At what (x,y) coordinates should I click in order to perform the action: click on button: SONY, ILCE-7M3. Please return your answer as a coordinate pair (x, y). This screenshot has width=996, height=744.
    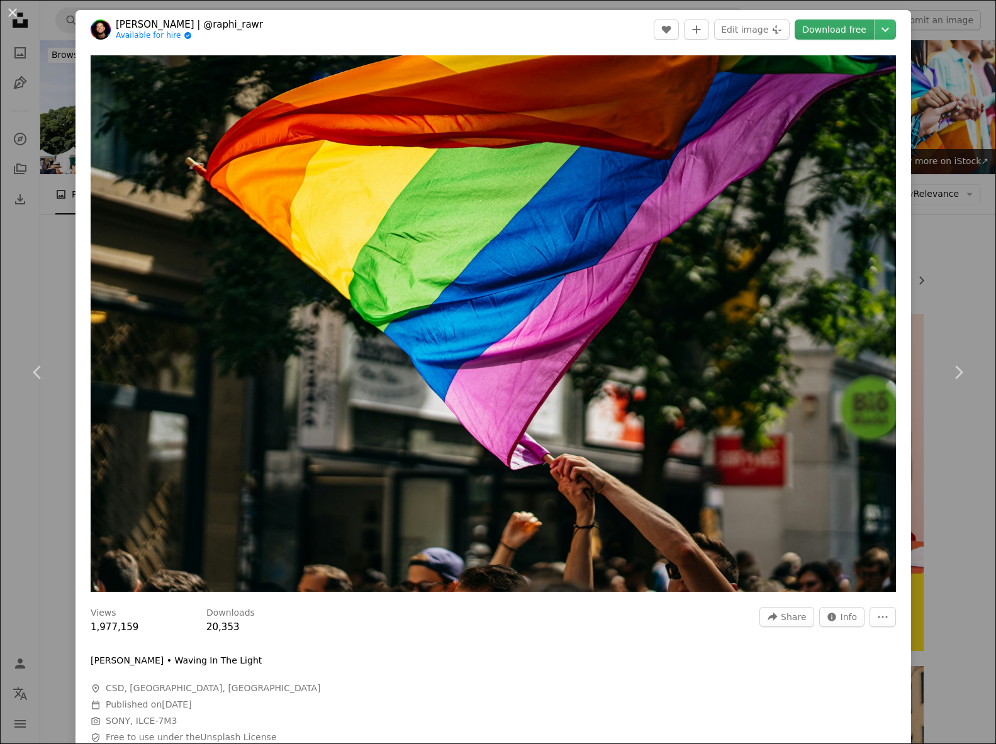
    Looking at the image, I should click on (141, 722).